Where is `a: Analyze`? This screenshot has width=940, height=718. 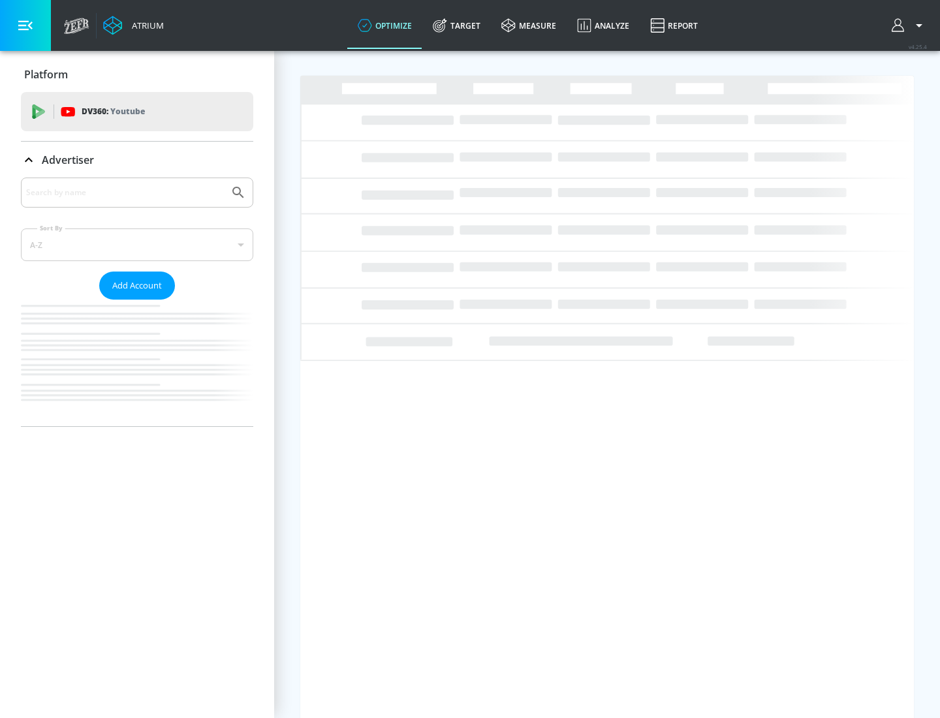 a: Analyze is located at coordinates (603, 25).